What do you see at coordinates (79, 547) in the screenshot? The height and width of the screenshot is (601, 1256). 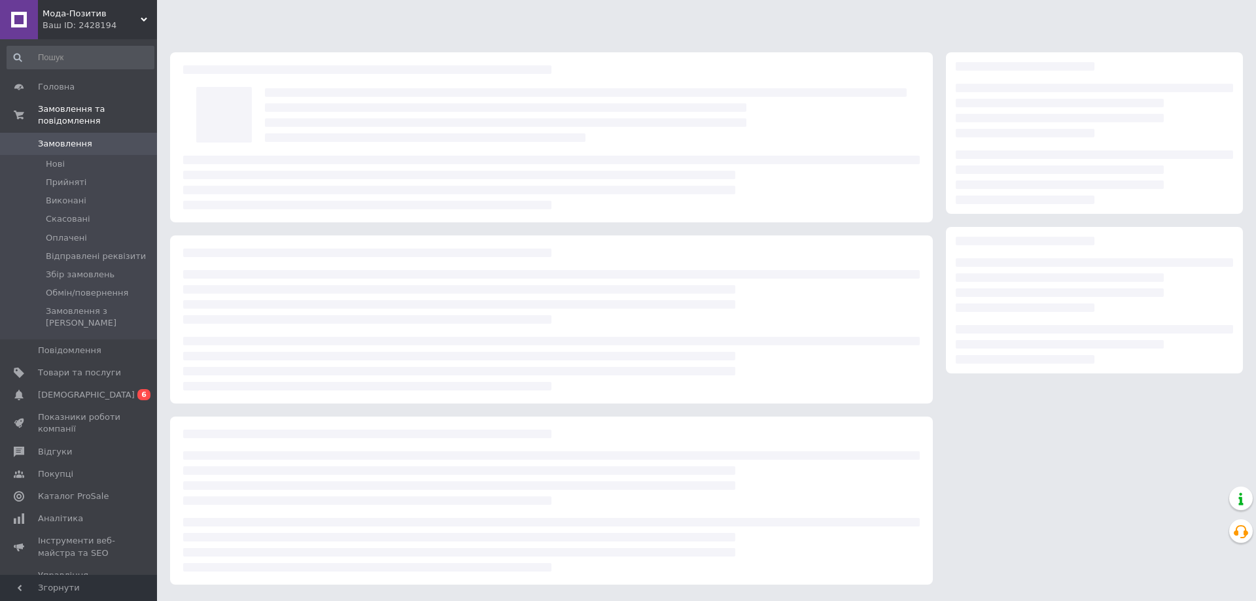 I see `span: Інструменти веб-майстра та SEO` at bounding box center [79, 547].